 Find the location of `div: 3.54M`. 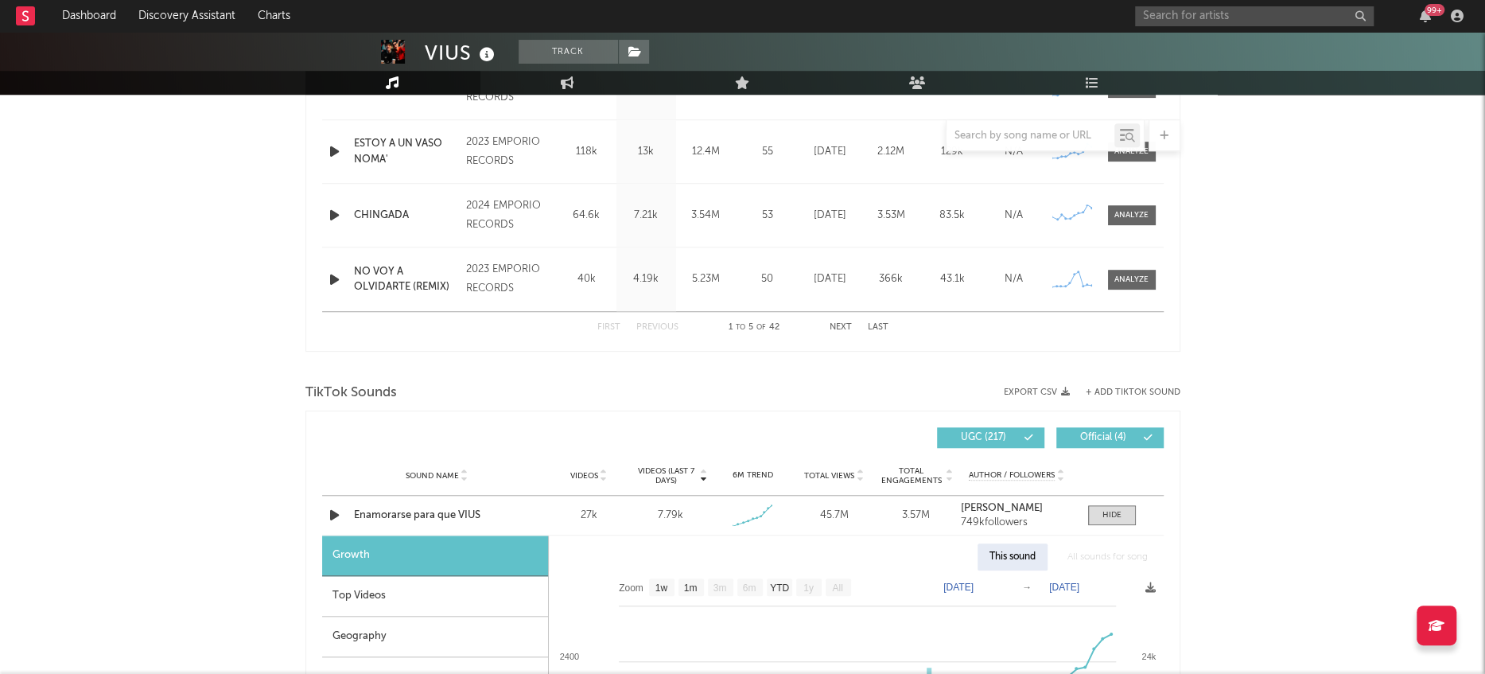

div: 3.54M is located at coordinates (706, 216).